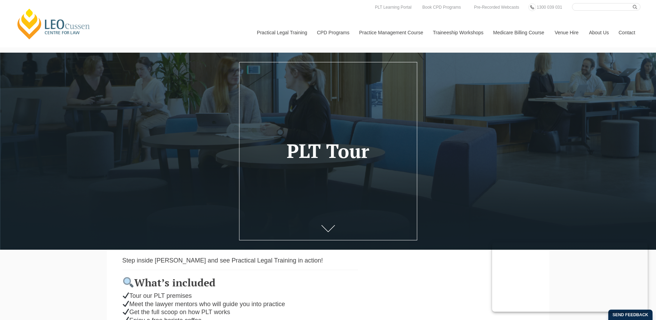 The height and width of the screenshot is (320, 656). Describe the element at coordinates (550, 7) in the screenshot. I see `span: 1300 039 031` at that location.